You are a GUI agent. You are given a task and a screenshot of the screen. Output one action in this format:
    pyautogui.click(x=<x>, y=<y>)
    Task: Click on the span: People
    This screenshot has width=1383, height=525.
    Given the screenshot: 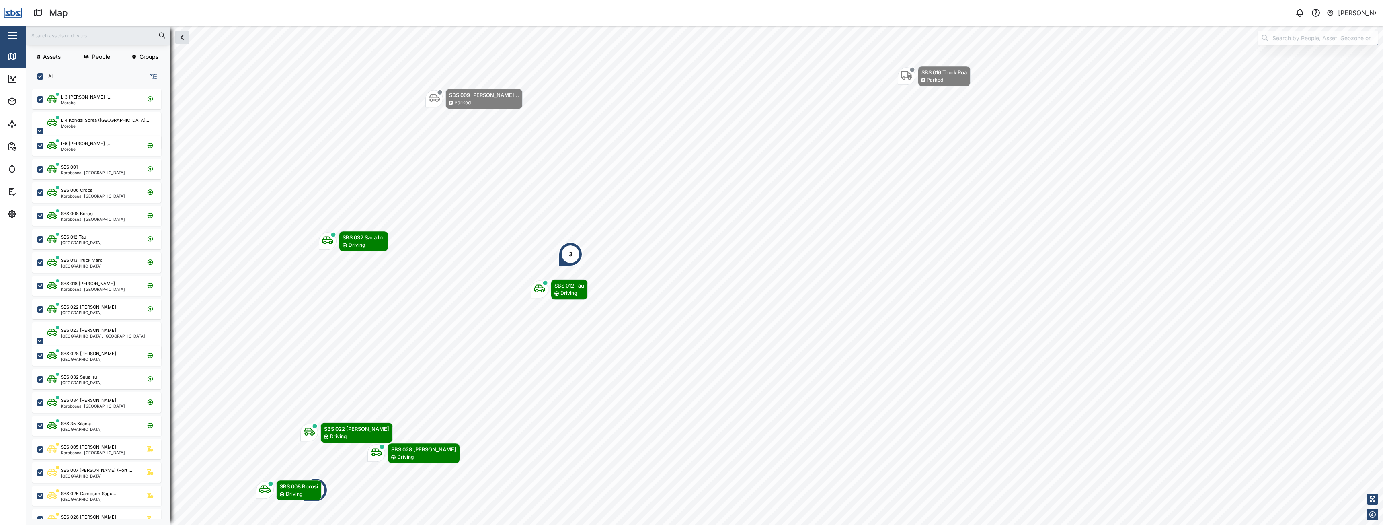 What is the action you would take?
    pyautogui.click(x=101, y=57)
    